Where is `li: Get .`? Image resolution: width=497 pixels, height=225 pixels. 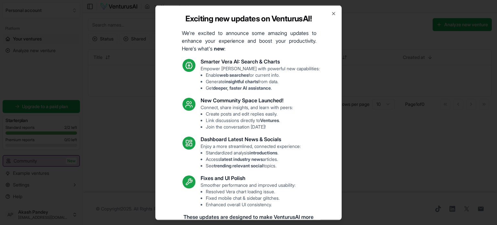
li: Get . is located at coordinates (263, 88).